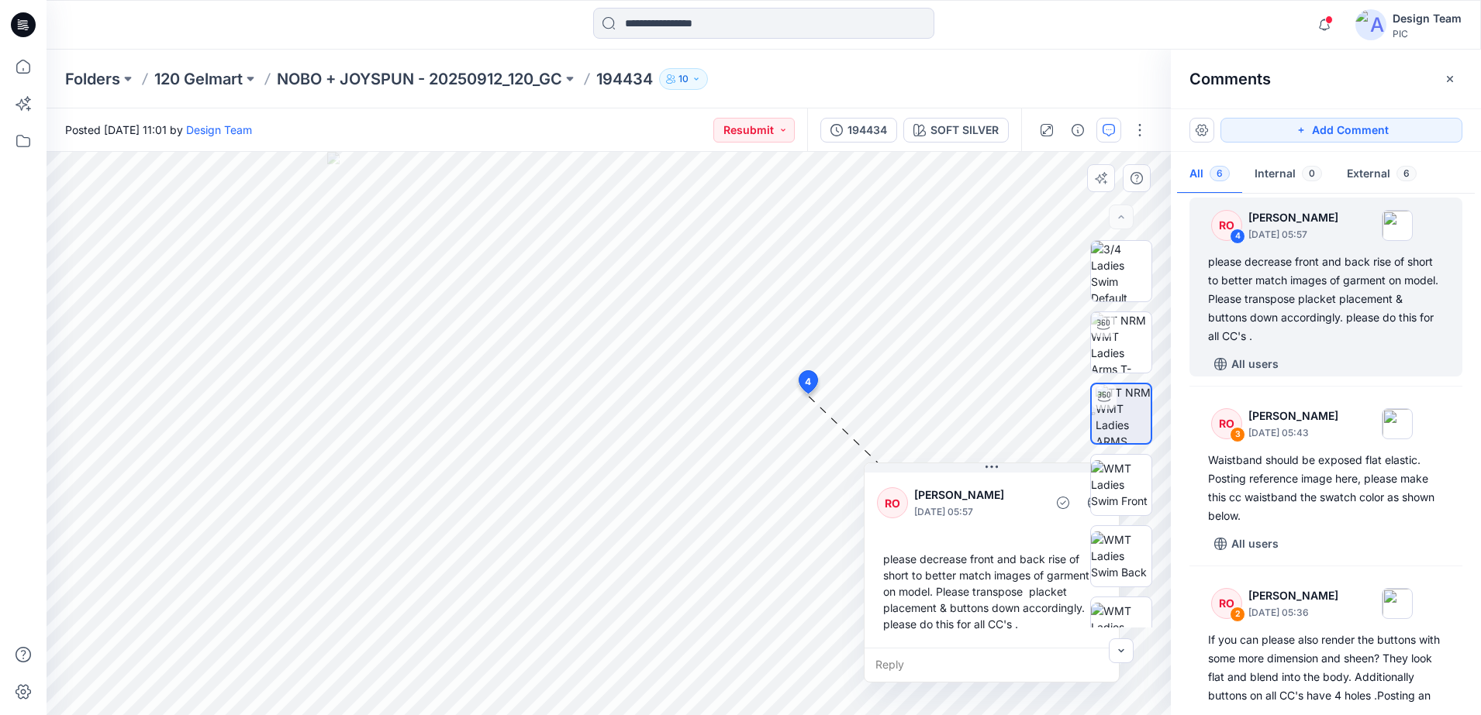 This screenshot has width=1481, height=715. I want to click on img: avatar, so click(1371, 25).